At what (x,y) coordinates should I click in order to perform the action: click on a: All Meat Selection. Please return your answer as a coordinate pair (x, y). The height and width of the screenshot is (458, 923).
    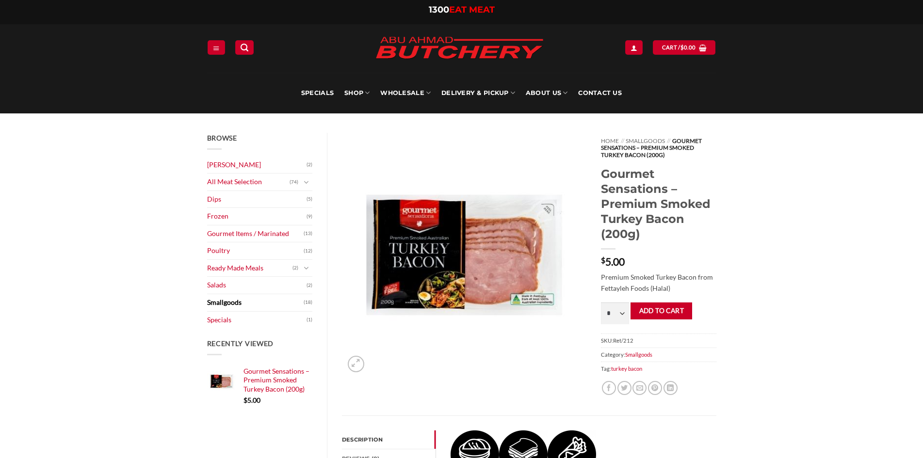
    Looking at the image, I should click on (248, 182).